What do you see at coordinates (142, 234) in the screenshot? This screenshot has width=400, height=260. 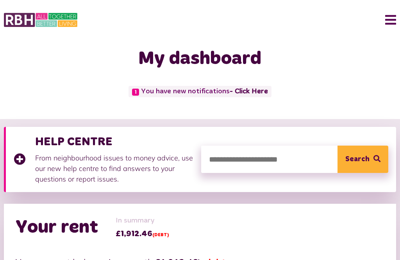 I see `span: £1,912.46` at bounding box center [142, 234].